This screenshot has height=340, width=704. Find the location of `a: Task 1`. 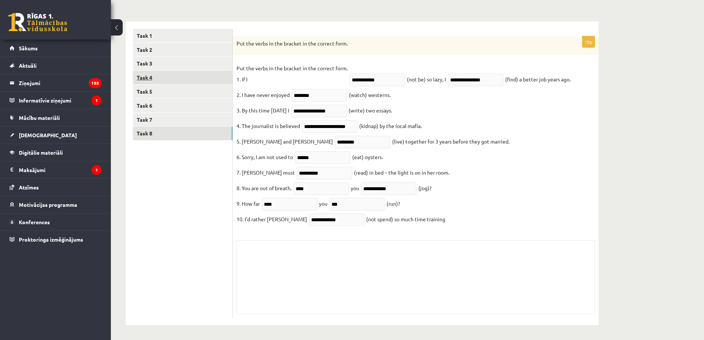

a: Task 1 is located at coordinates (183, 35).